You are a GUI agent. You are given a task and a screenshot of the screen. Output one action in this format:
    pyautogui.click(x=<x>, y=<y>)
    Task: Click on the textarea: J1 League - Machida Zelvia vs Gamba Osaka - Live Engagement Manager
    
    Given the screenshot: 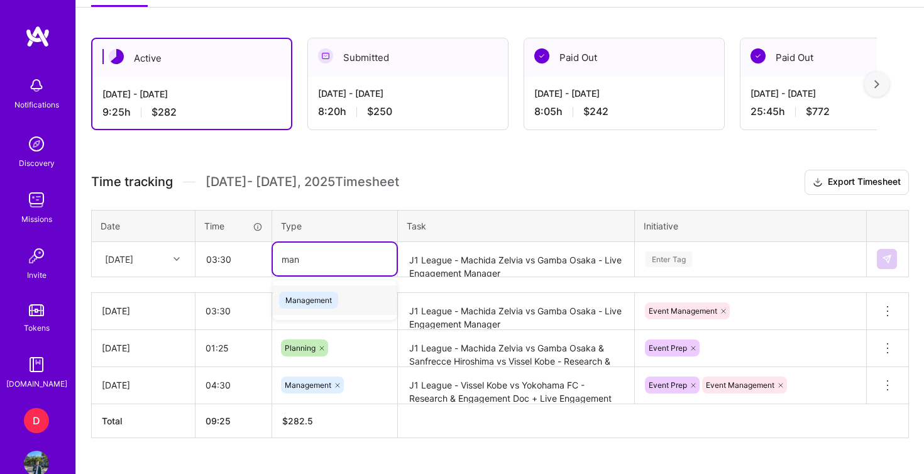 What is the action you would take?
    pyautogui.click(x=516, y=311)
    